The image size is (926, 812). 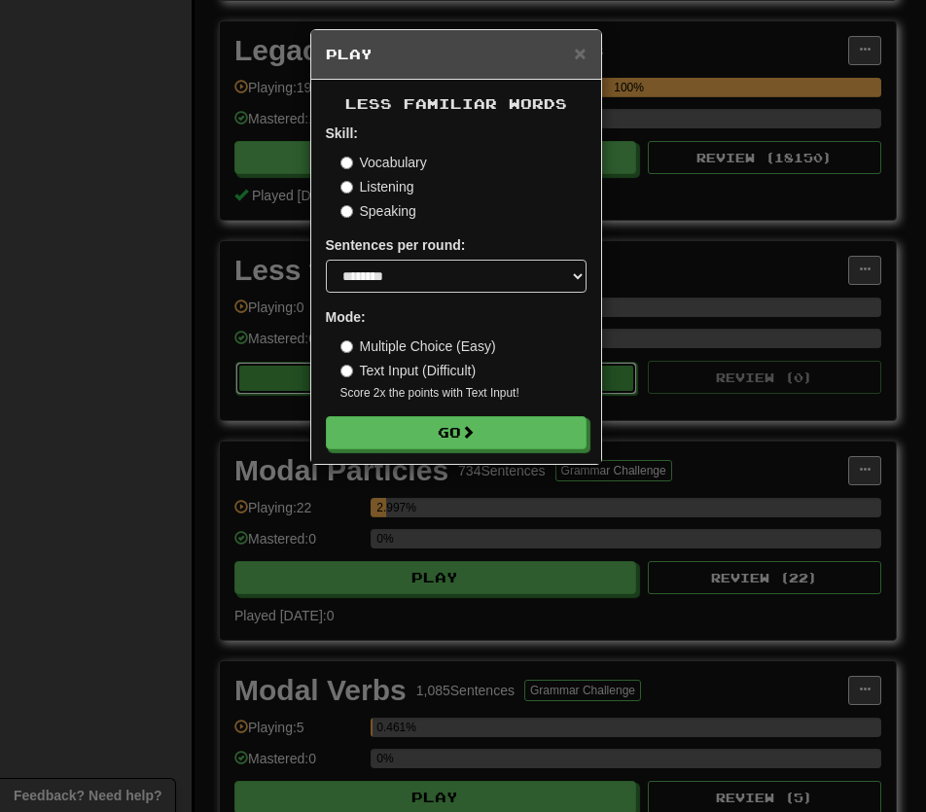 I want to click on h5: Play, so click(x=456, y=54).